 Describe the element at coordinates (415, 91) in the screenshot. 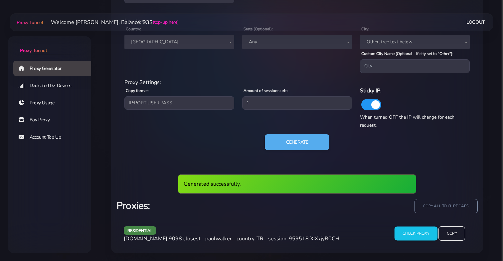

I see `h6: Sticky IP:` at that location.